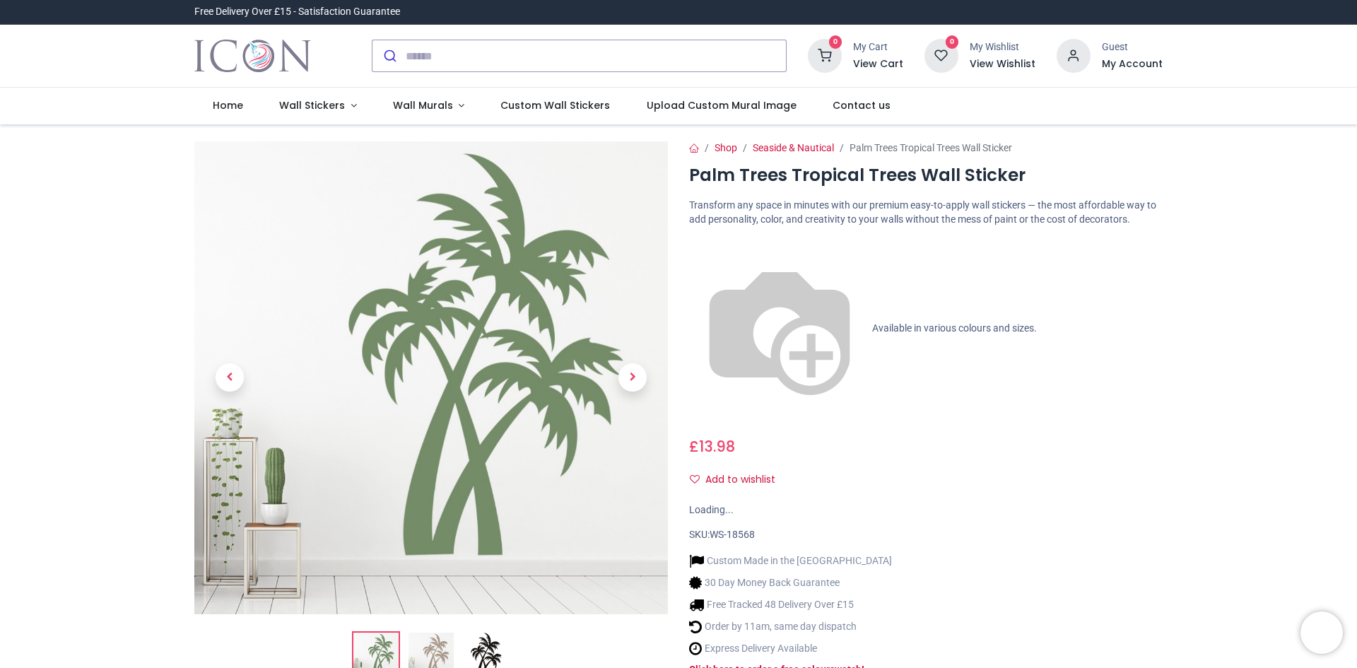 This screenshot has width=1357, height=668. What do you see at coordinates (717, 446) in the screenshot?
I see `span: 13.98` at bounding box center [717, 446].